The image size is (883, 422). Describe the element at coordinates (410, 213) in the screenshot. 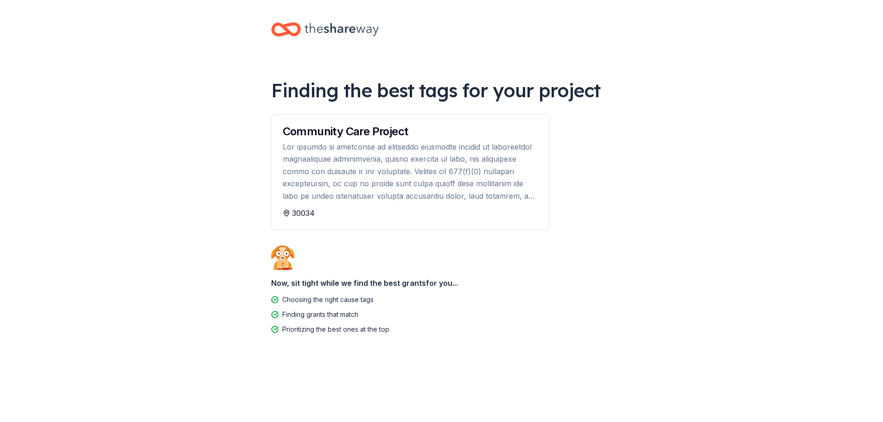

I see `div: 30034` at that location.